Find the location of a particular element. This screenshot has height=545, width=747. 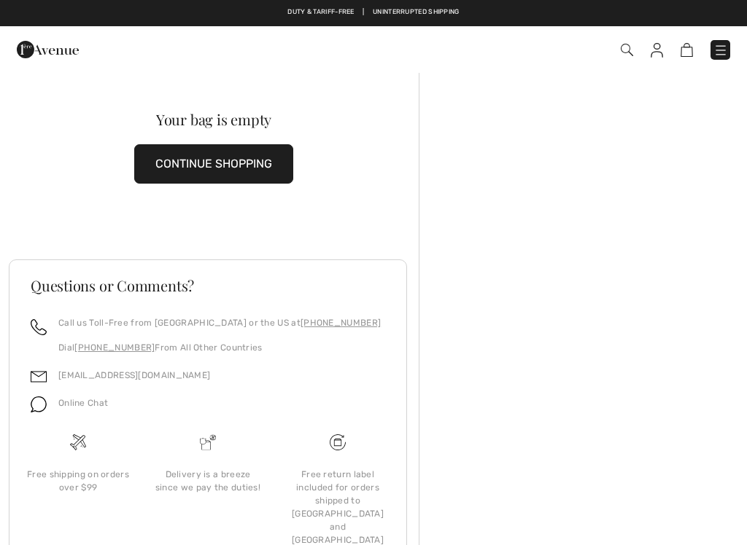

img: Menu is located at coordinates (720, 50).